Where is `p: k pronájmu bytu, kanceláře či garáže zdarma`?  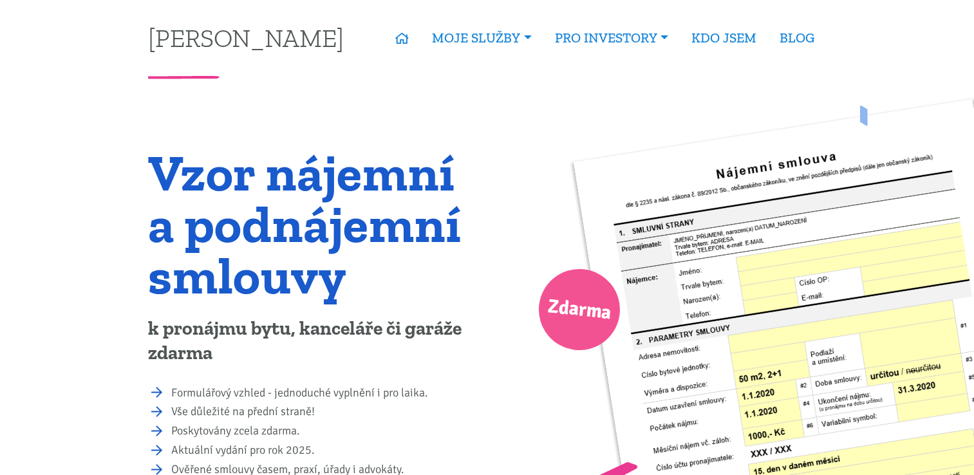
p: k pronájmu bytu, kanceláře či garáže zdarma is located at coordinates (313, 341).